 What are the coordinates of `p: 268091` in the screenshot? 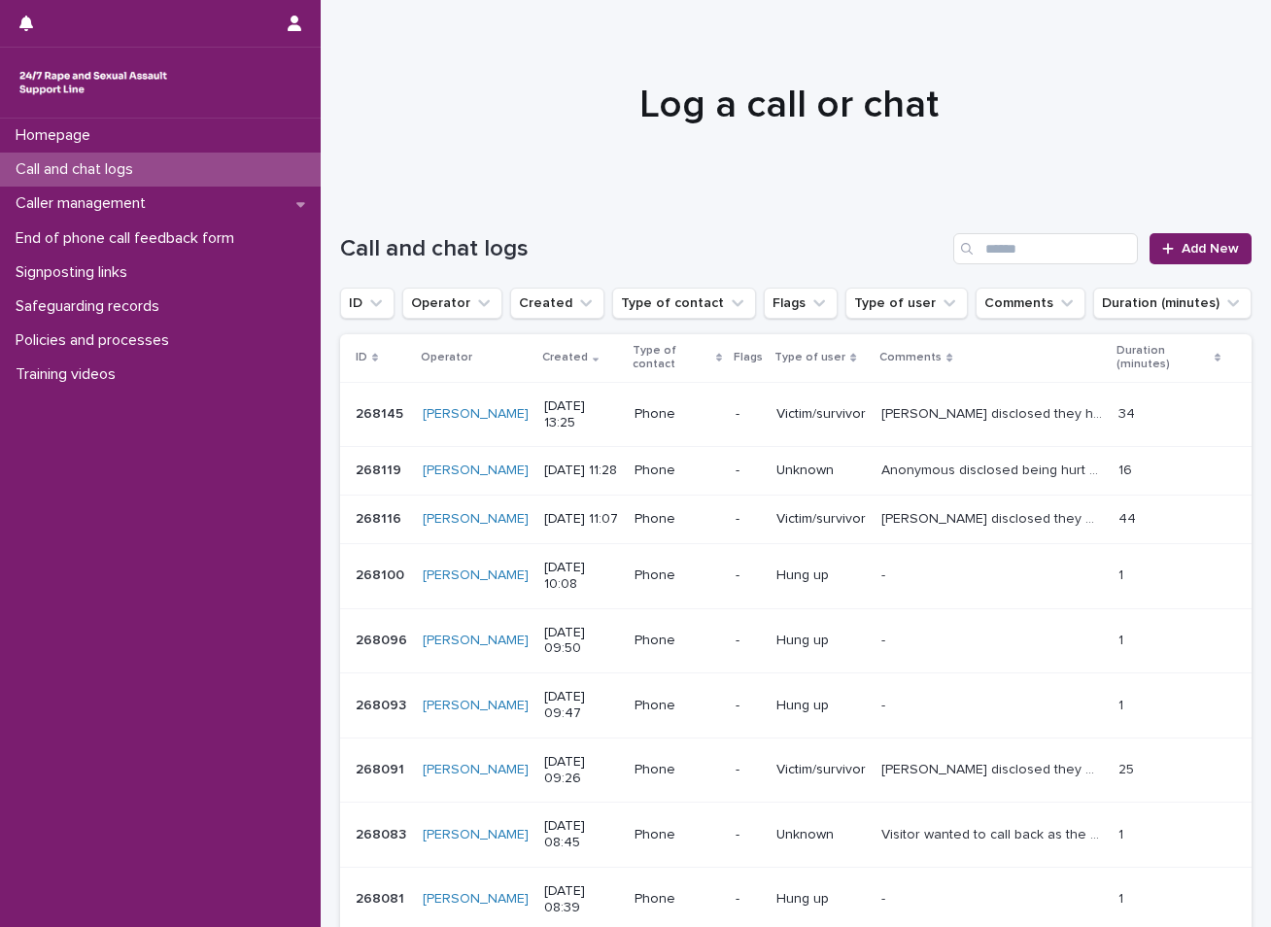 It's located at (382, 768).